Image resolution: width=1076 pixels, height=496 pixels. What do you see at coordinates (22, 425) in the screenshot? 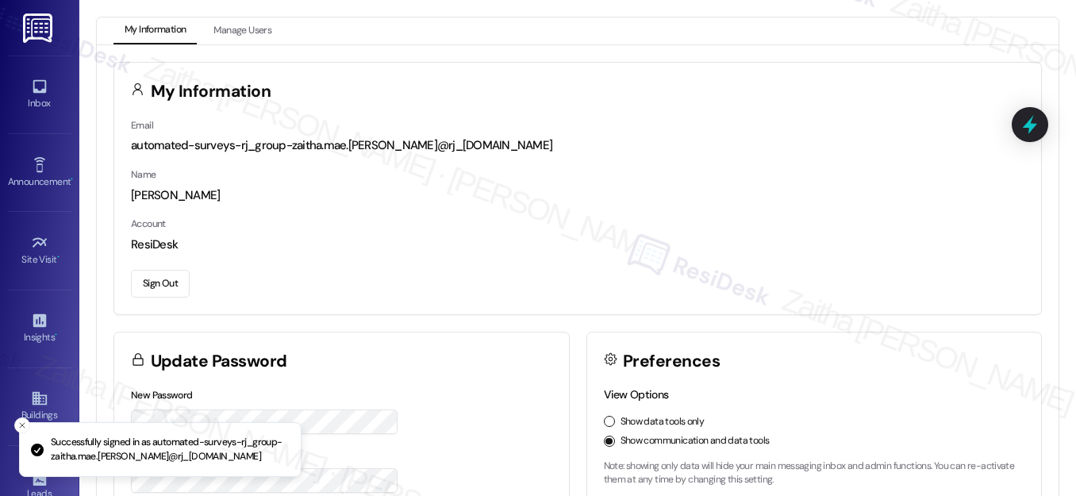
I see `button: Close toast` at bounding box center [22, 425].